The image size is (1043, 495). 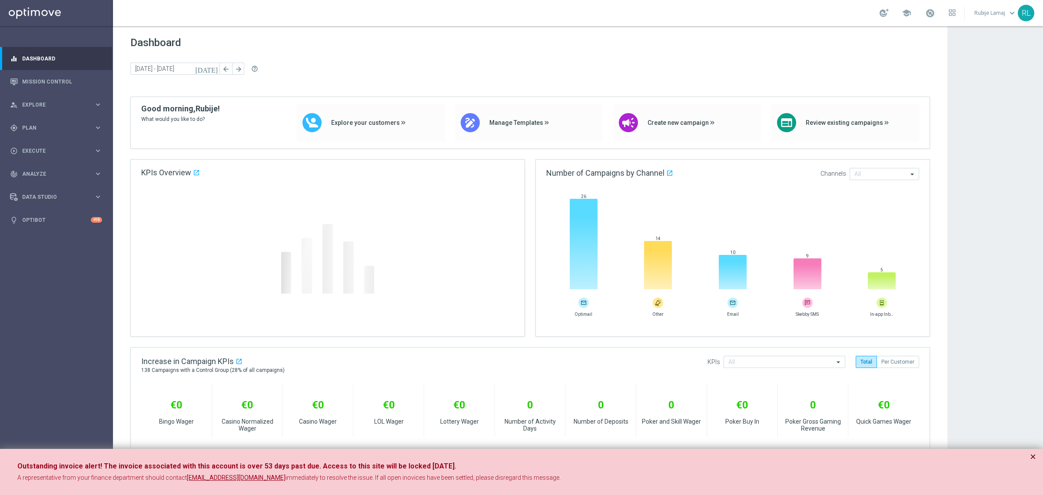 What do you see at coordinates (52, 105) in the screenshot?
I see `div: Explore` at bounding box center [52, 105].